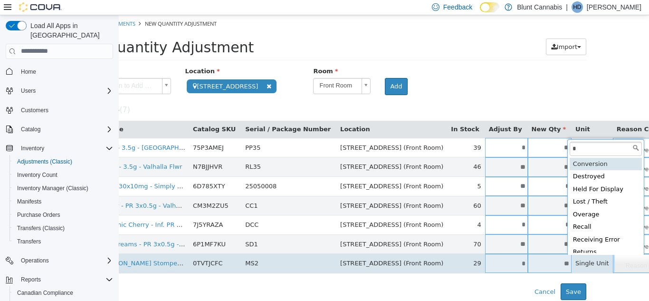 The image size is (649, 301). I want to click on button: Manifests, so click(63, 201).